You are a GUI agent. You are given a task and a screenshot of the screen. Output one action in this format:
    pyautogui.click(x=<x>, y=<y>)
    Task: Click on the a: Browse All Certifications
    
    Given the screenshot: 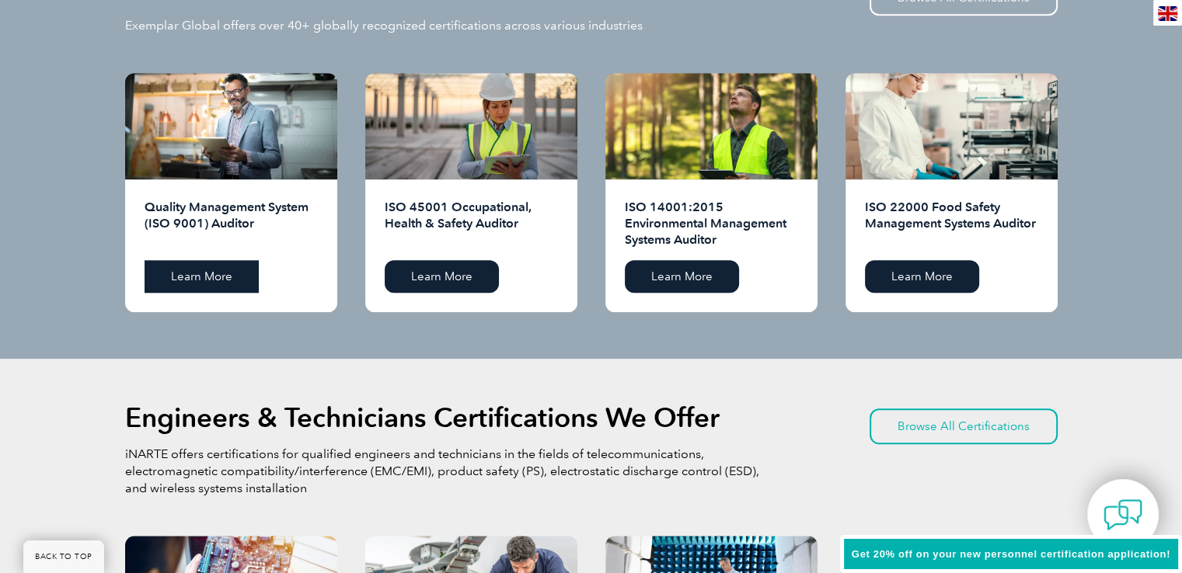 What is the action you would take?
    pyautogui.click(x=964, y=427)
    